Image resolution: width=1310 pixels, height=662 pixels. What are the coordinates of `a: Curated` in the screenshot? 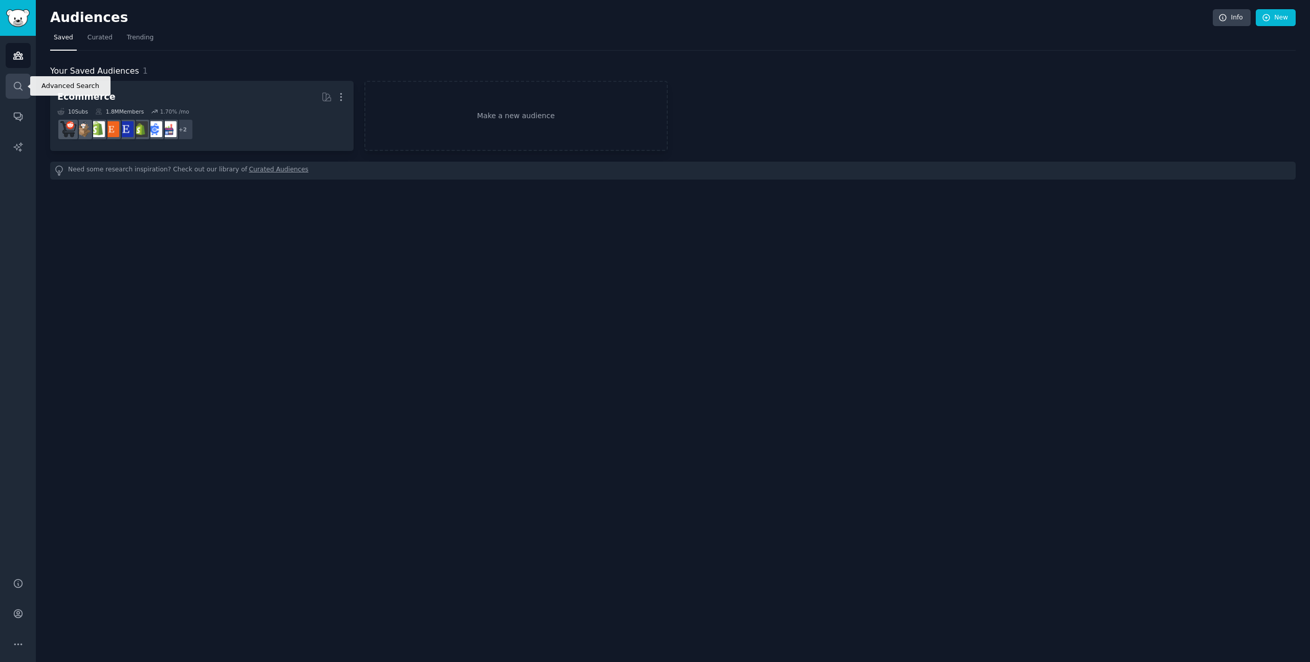 It's located at (100, 40).